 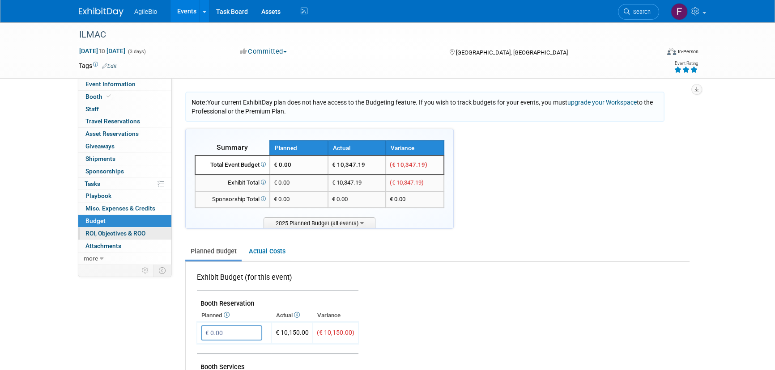 I want to click on a: Actual Costs, so click(x=267, y=251).